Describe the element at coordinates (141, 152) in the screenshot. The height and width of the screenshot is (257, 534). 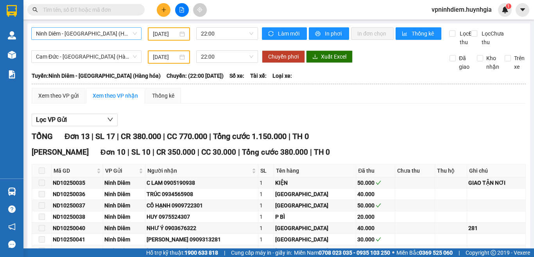
I see `span: SL 10` at that location.